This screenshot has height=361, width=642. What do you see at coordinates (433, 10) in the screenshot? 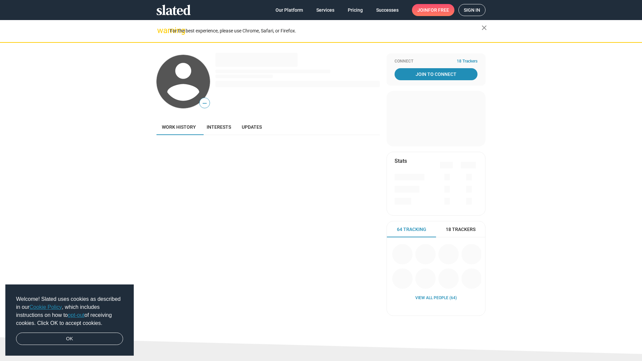
I see `span: Join` at bounding box center [433, 10].